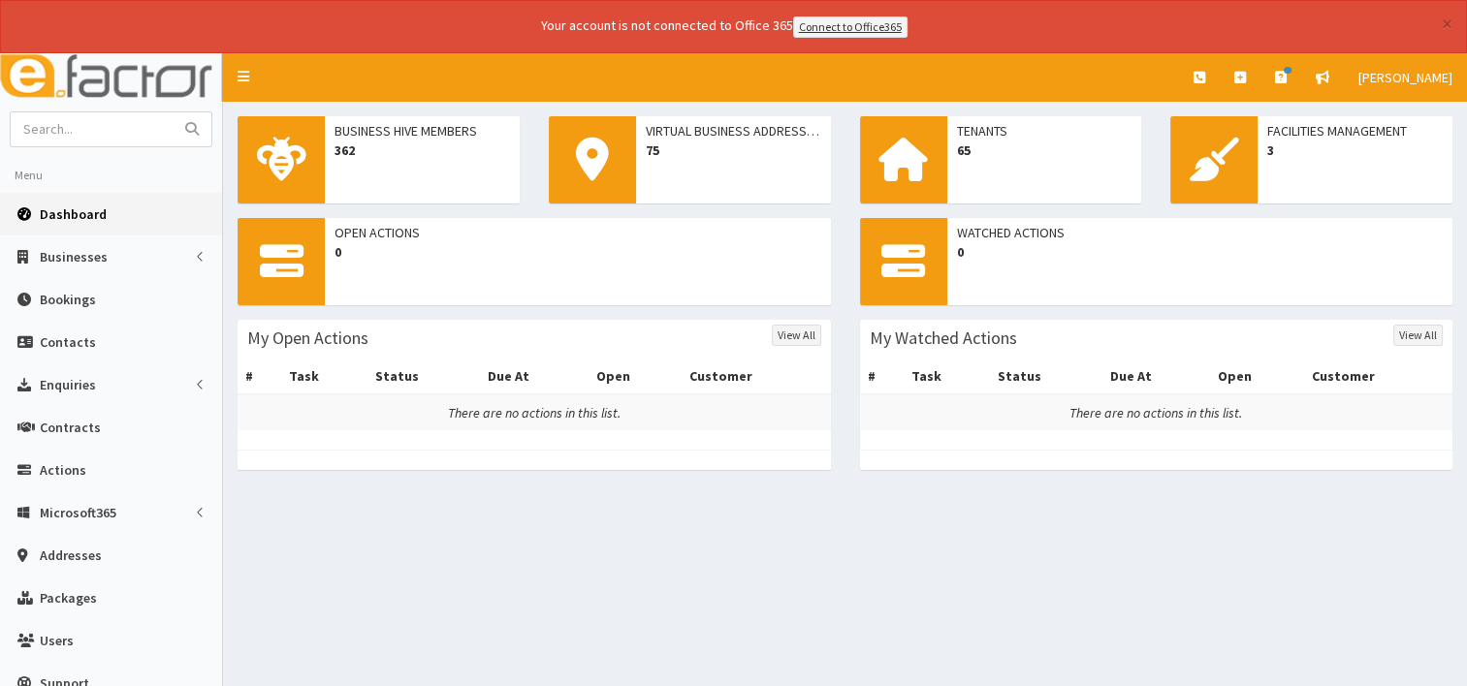  What do you see at coordinates (307, 338) in the screenshot?
I see `h3: My Open Actions` at bounding box center [307, 338].